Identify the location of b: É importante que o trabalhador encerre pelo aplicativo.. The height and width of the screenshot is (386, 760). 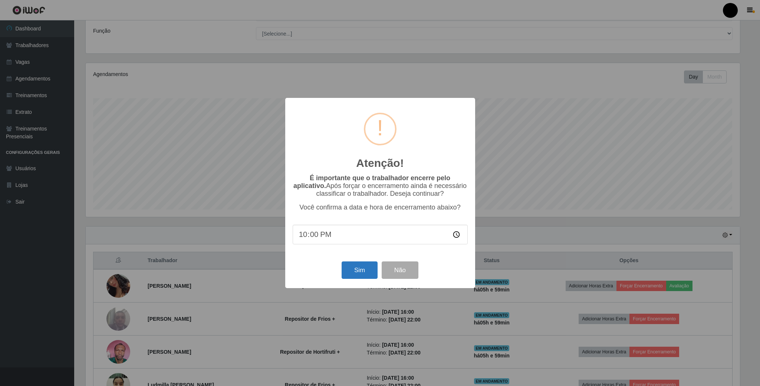
(372, 182).